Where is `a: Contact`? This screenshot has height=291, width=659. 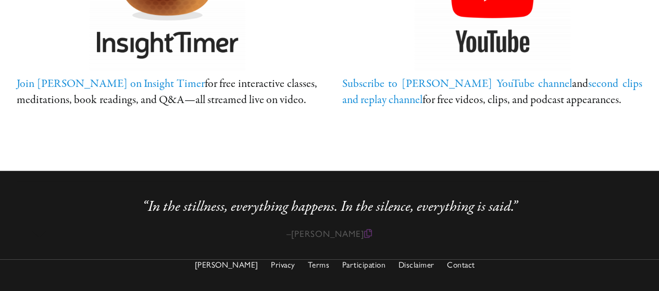 a: Contact is located at coordinates (461, 265).